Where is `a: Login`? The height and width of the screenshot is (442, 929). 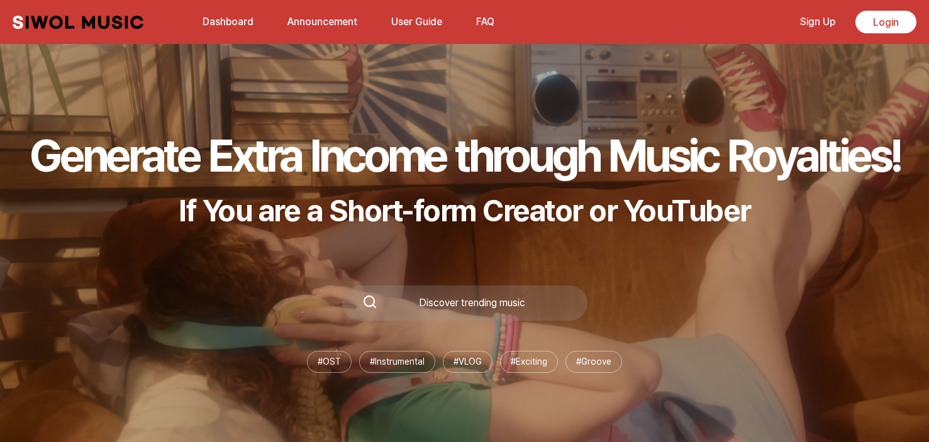
a: Login is located at coordinates (885, 22).